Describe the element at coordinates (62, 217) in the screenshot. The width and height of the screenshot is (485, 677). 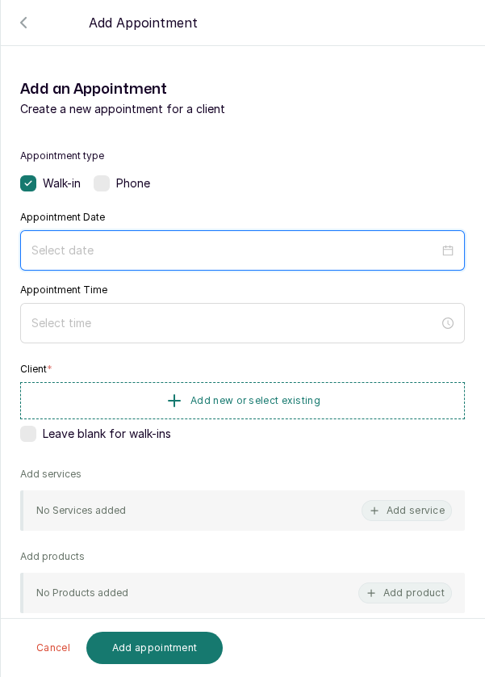
I see `label: Appointment Date` at that location.